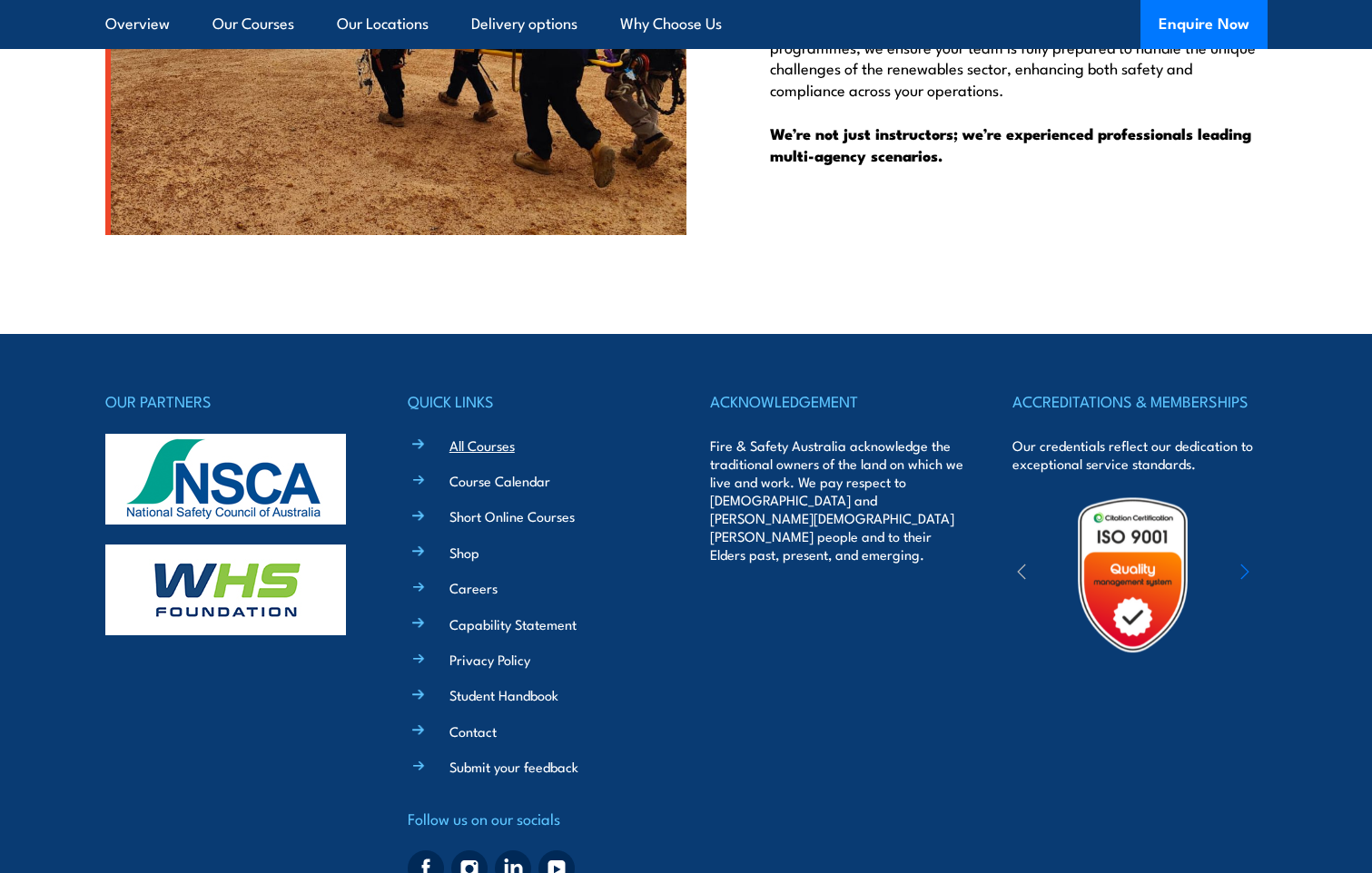  What do you see at coordinates (500, 480) in the screenshot?
I see `a: Course Calendar` at bounding box center [500, 480].